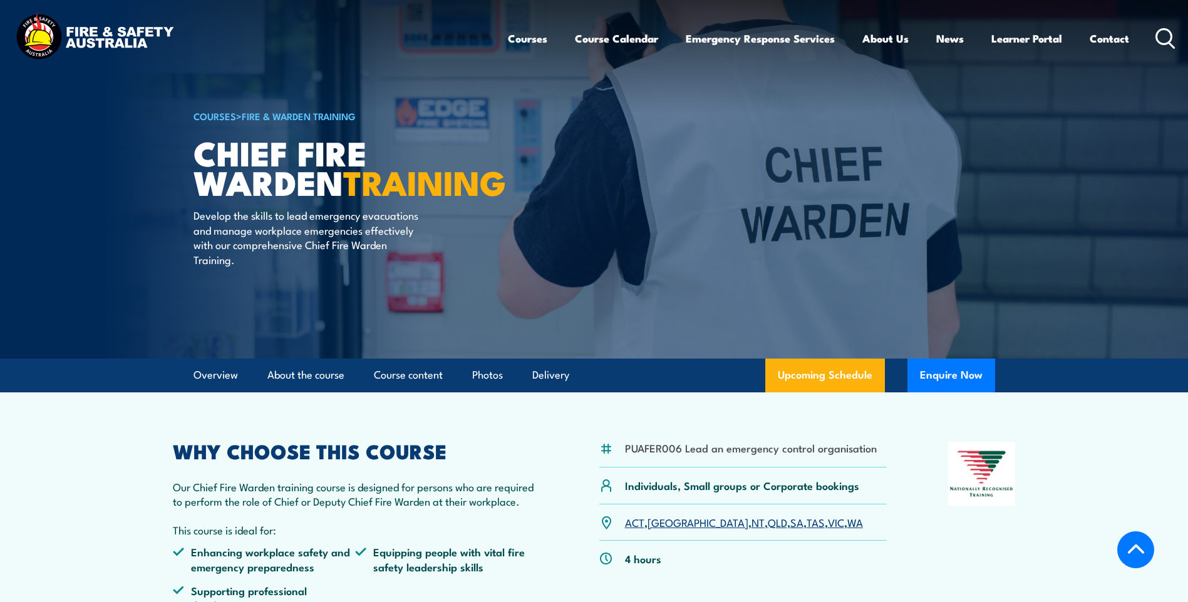 Image resolution: width=1188 pixels, height=602 pixels. I want to click on h1: Chief Fire Warden, so click(348, 167).